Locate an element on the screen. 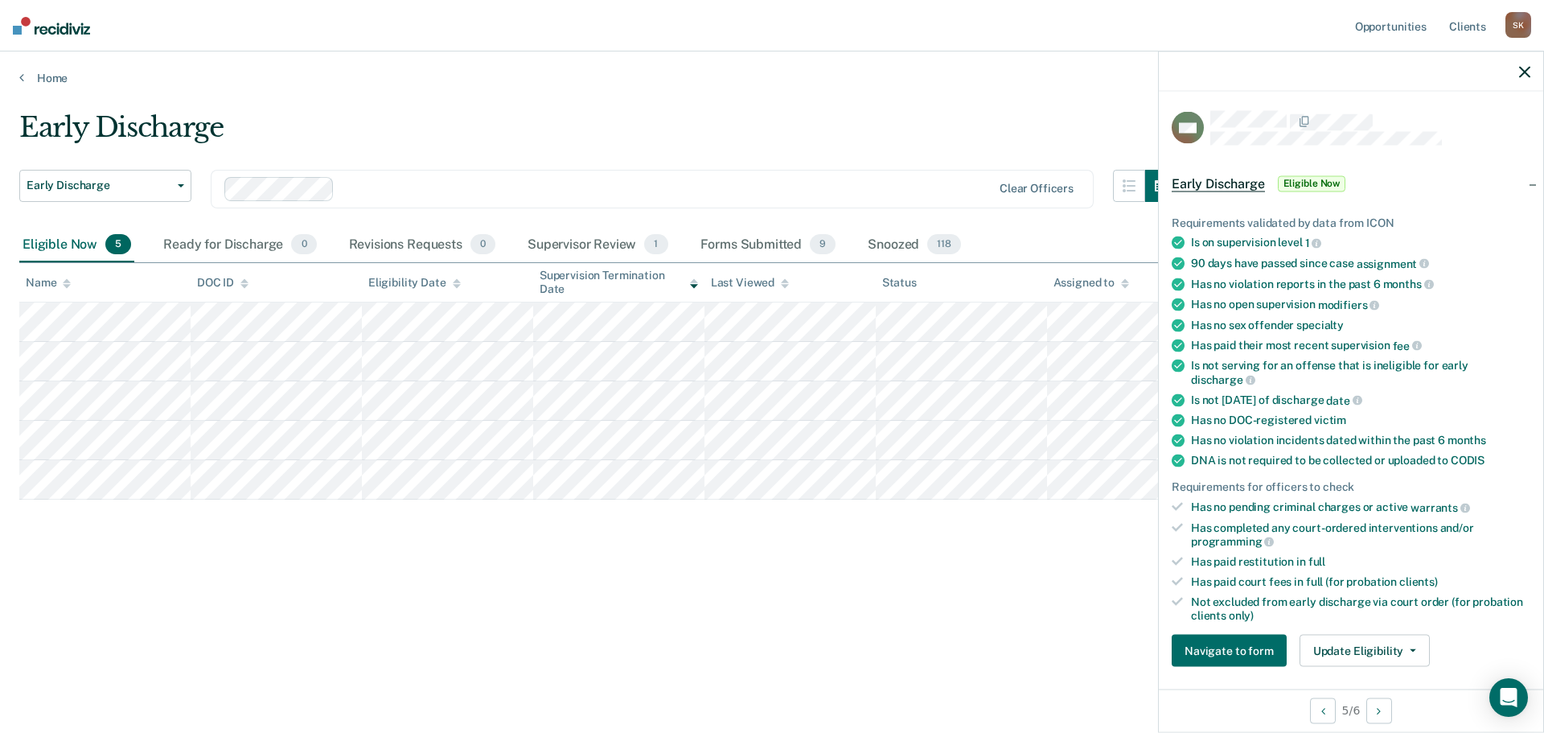 The image size is (1544, 733). div: Snoozed is located at coordinates (914, 245).